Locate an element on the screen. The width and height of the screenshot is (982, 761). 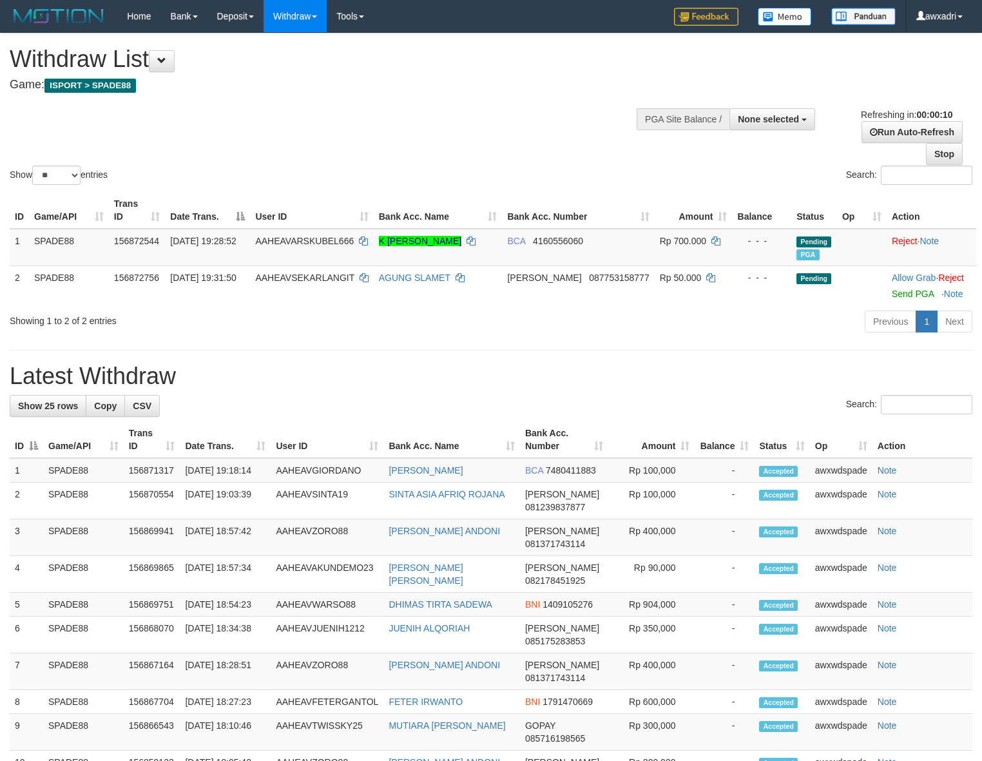
span: Copy 1791470669 to clipboard is located at coordinates (568, 702).